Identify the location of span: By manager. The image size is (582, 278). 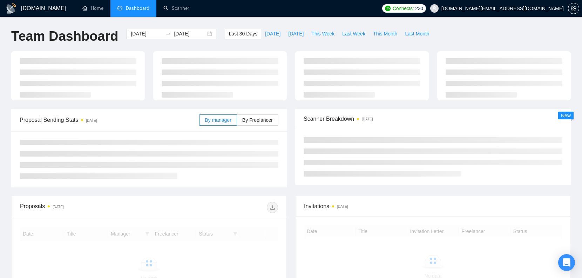
(218, 120).